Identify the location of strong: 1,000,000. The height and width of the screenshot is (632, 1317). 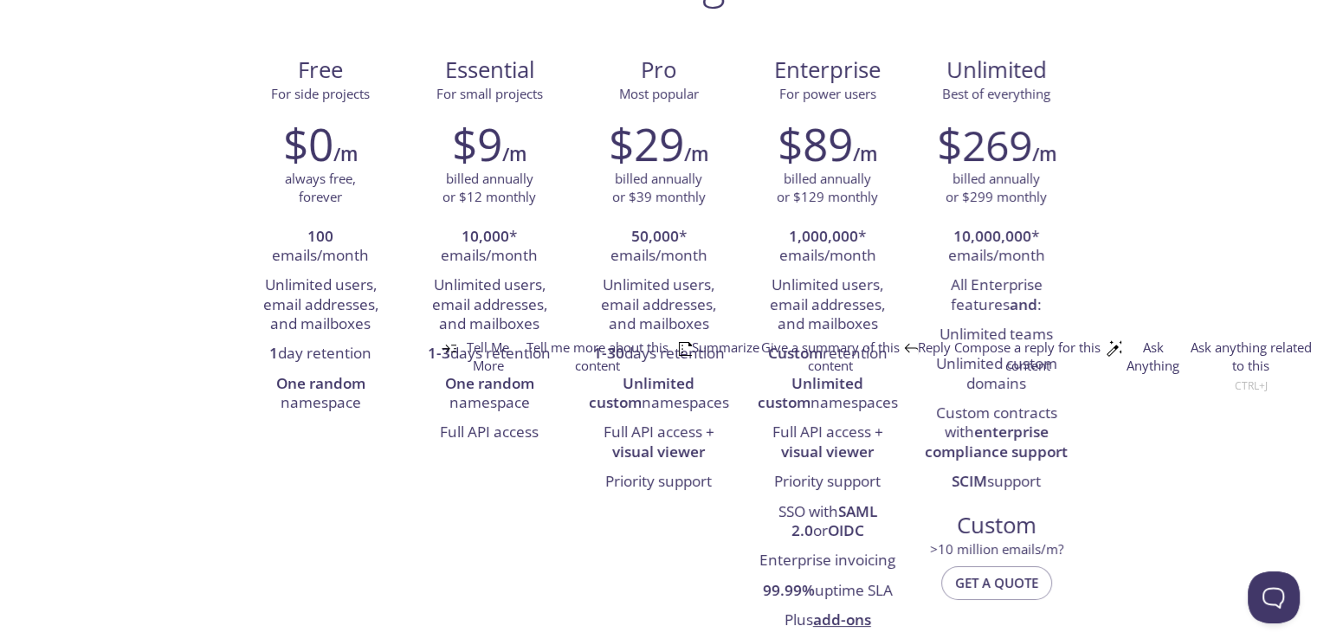
(824, 236).